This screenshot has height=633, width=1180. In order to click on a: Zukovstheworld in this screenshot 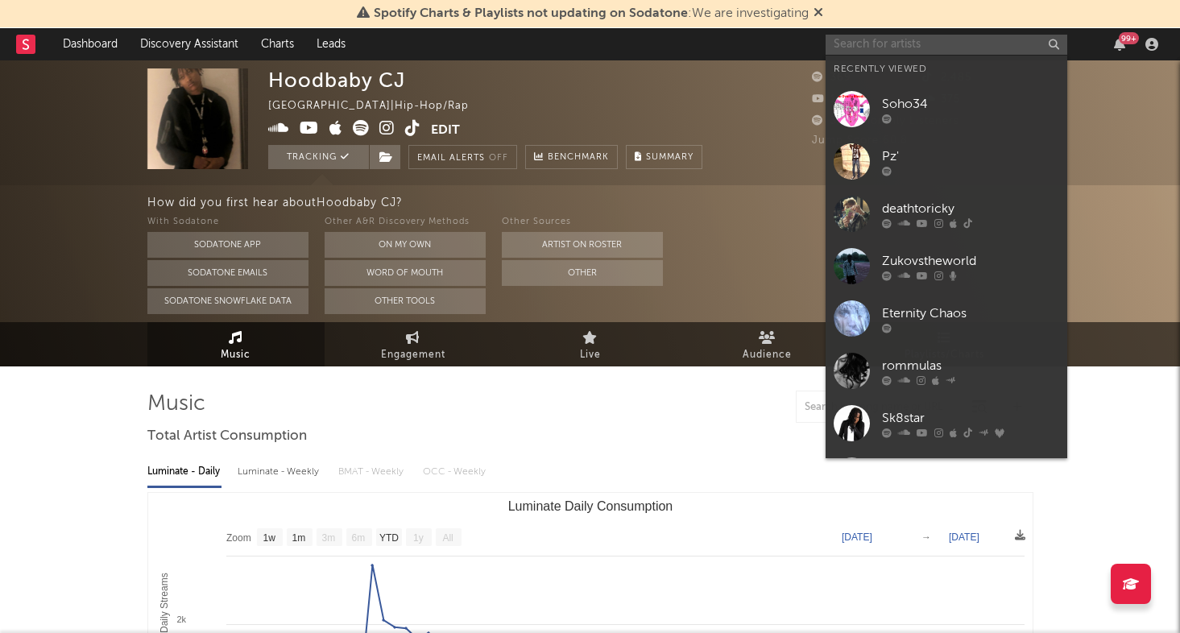, I will do `click(946, 266)`.